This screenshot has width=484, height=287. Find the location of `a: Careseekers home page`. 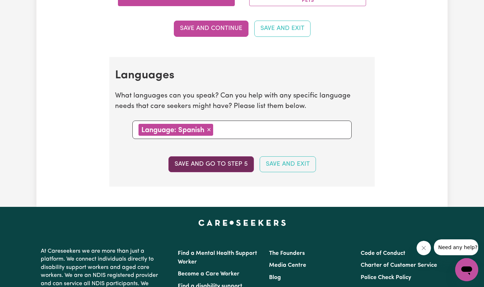

a: Careseekers home page is located at coordinates (242, 222).